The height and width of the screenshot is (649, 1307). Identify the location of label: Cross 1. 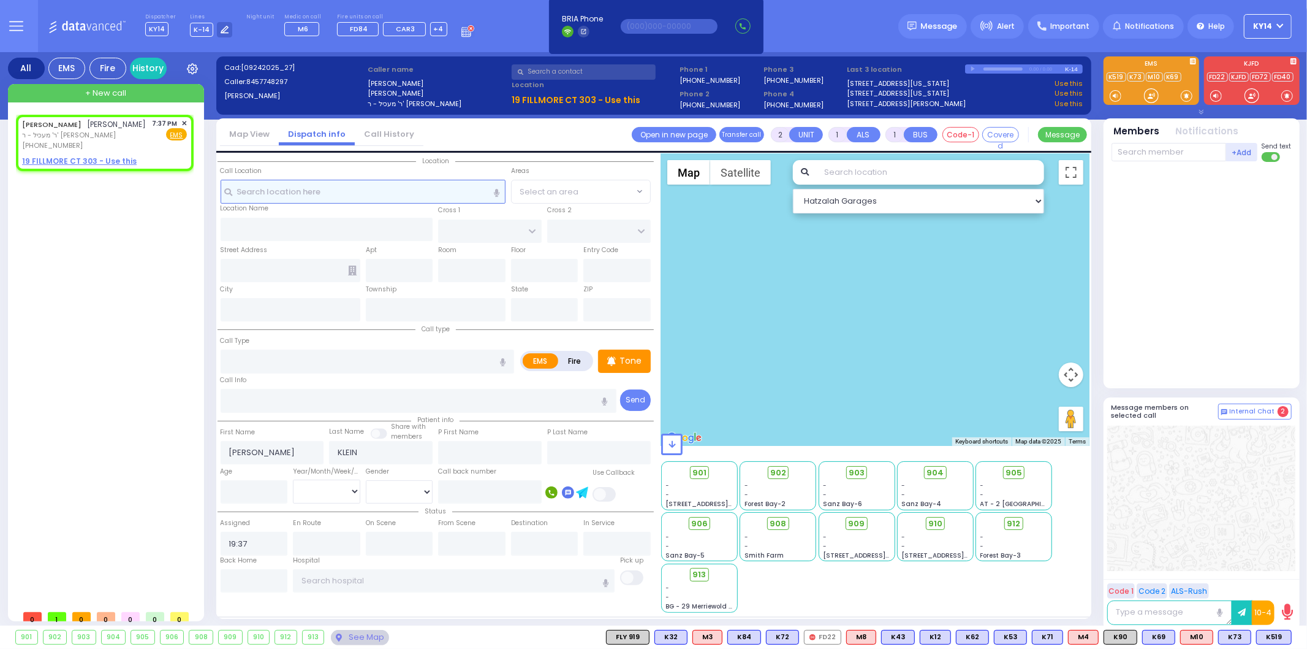
(449, 210).